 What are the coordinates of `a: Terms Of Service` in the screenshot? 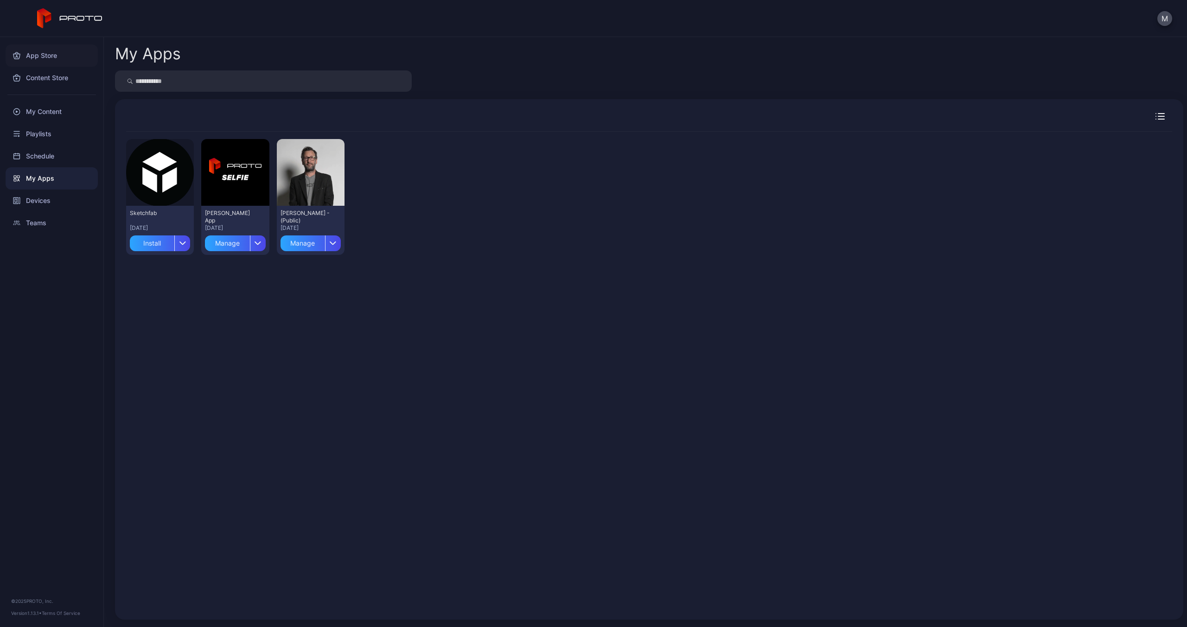 It's located at (61, 614).